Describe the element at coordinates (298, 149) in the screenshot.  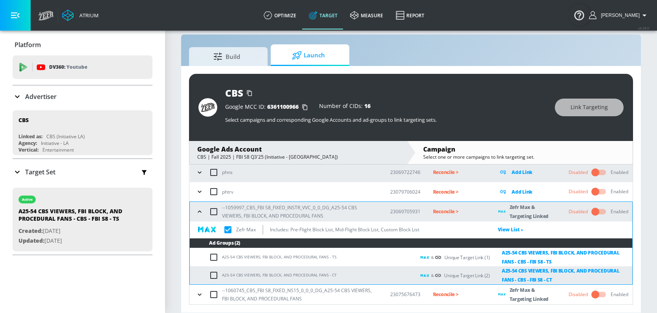
I see `div: Google Ads Account` at that location.